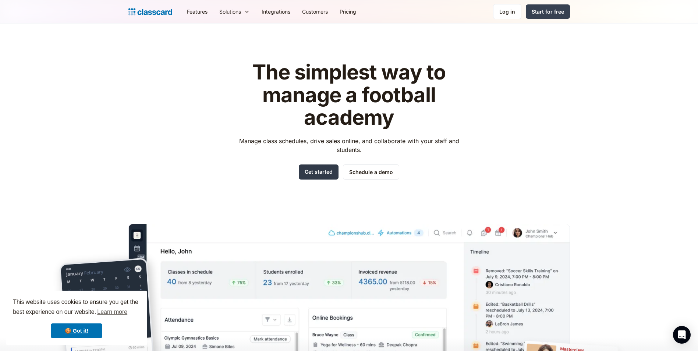 The width and height of the screenshot is (698, 351). I want to click on a: learn more about cookies, so click(112, 312).